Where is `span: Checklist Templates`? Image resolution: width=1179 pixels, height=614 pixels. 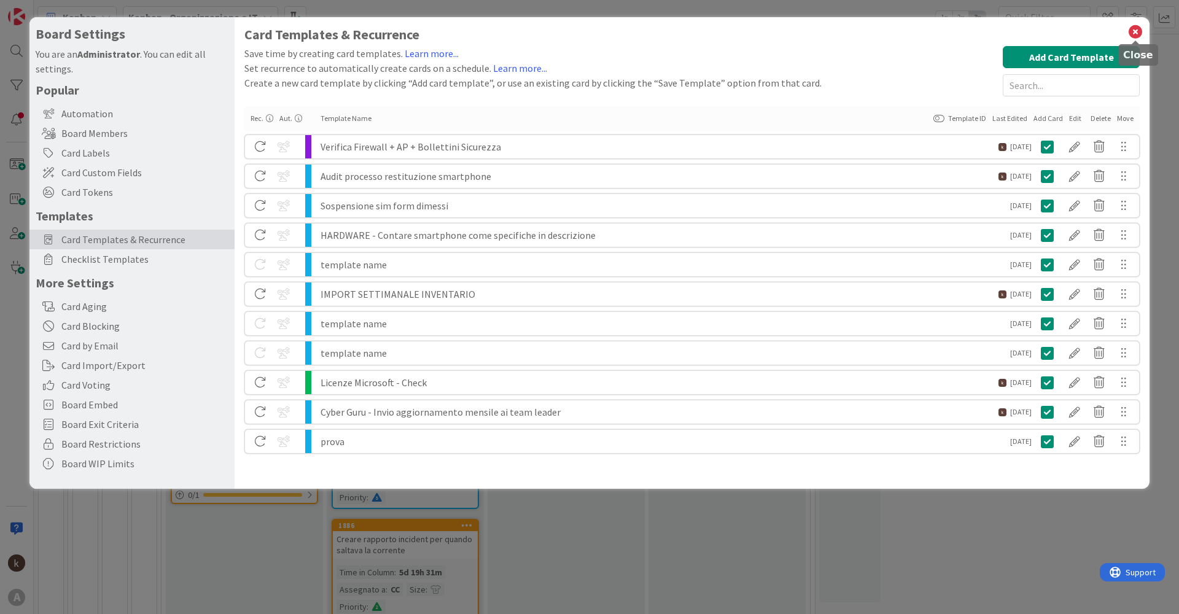 span: Checklist Templates is located at coordinates (145, 259).